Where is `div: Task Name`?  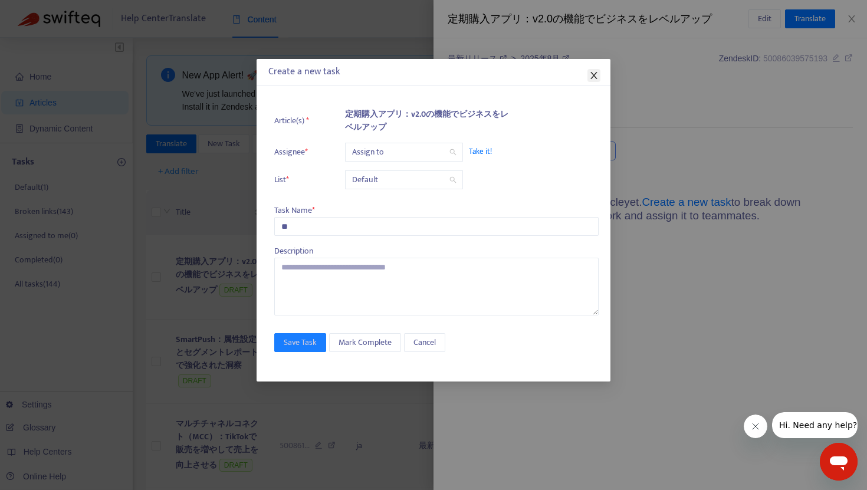
div: Task Name is located at coordinates (436, 210).